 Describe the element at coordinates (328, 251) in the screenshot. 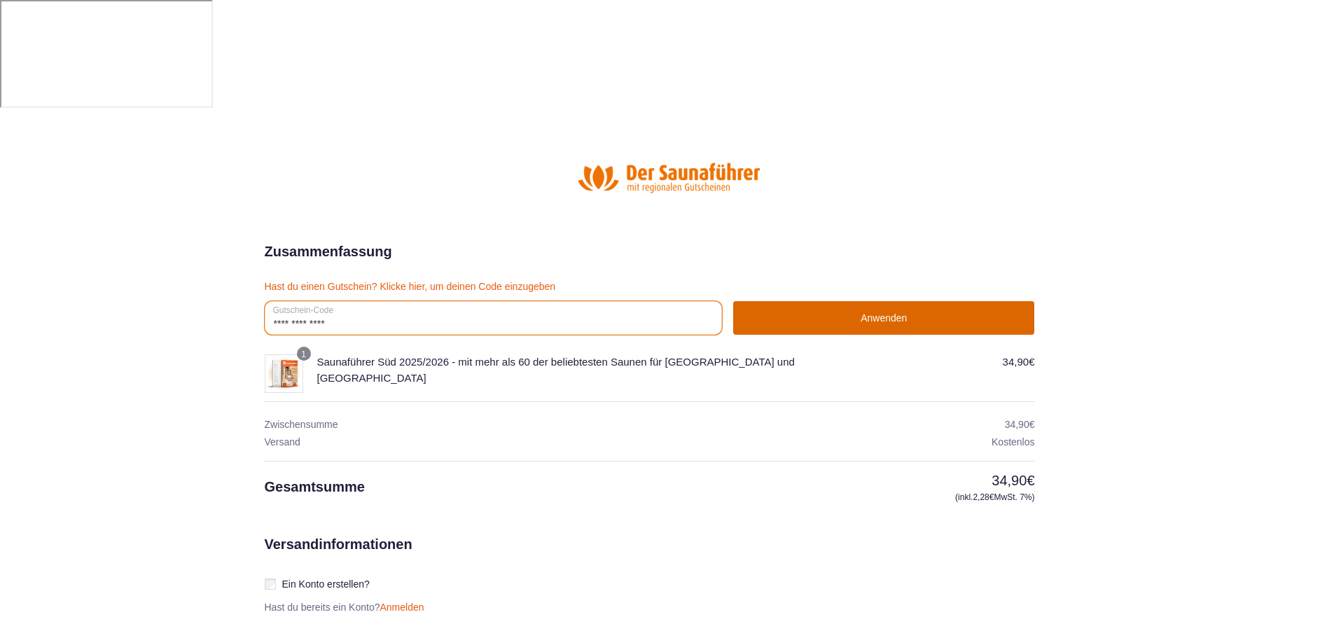

I see `h2: Zusammenfassung` at that location.